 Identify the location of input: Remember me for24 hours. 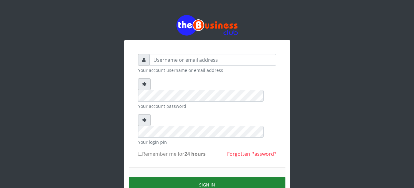
(140, 154).